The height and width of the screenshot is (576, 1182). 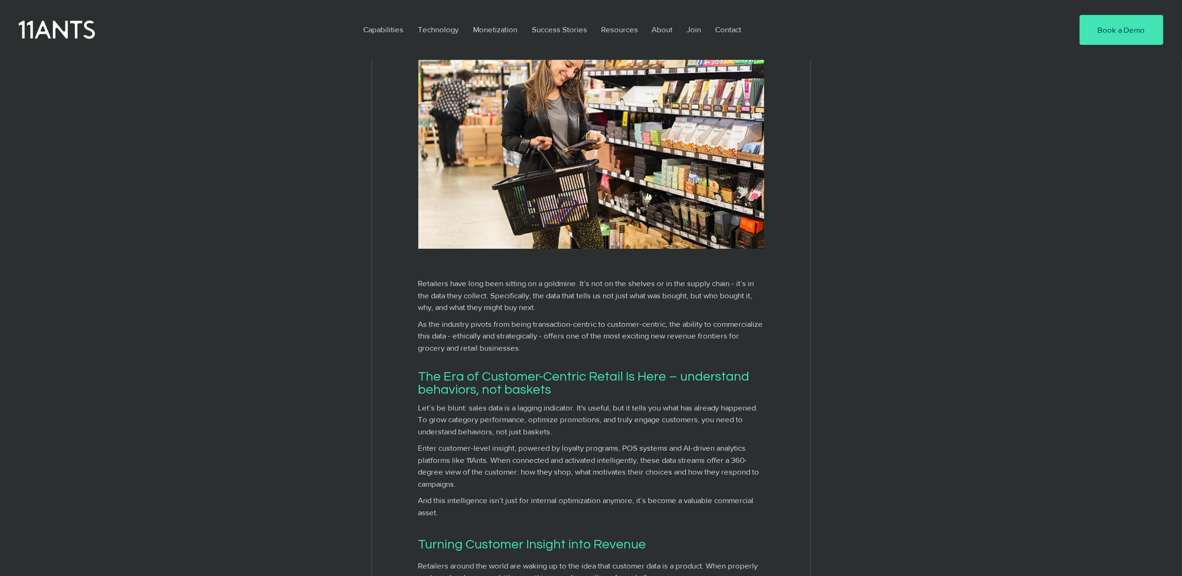 I want to click on a: Join, so click(x=694, y=29).